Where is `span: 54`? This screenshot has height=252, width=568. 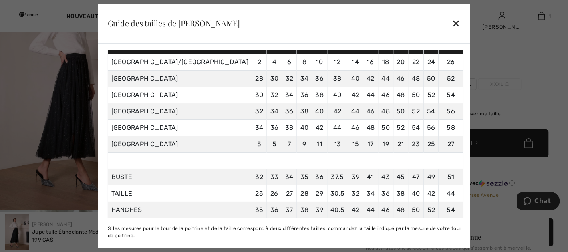 span: 54 is located at coordinates (451, 209).